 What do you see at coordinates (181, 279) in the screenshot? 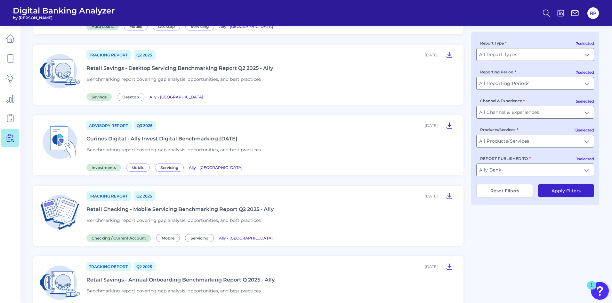
I see `div: Retail Savings - Annual Onboarding Benchmarking Report Q 2025 - Ally` at bounding box center [181, 279].